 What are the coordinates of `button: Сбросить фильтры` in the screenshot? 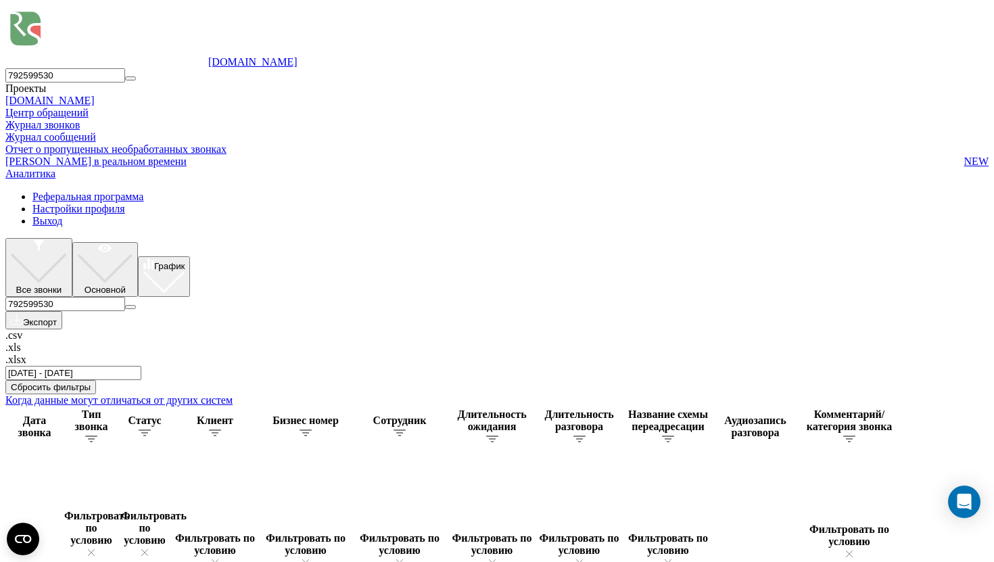 It's located at (51, 387).